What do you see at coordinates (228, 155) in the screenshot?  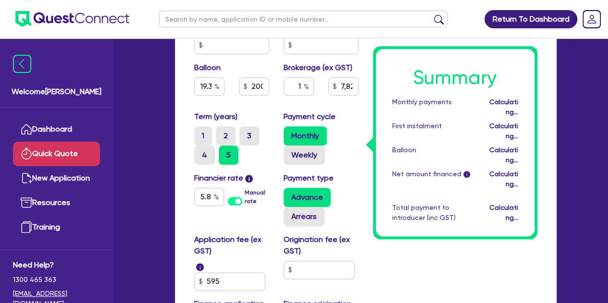 I see `label: 5` at bounding box center [228, 155].